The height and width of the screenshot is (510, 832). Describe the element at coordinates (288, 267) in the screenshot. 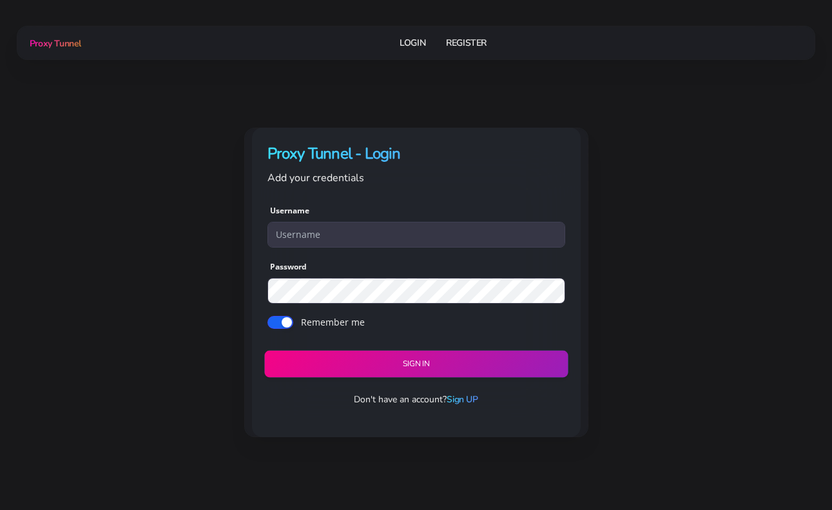

I see `label: Password` at that location.